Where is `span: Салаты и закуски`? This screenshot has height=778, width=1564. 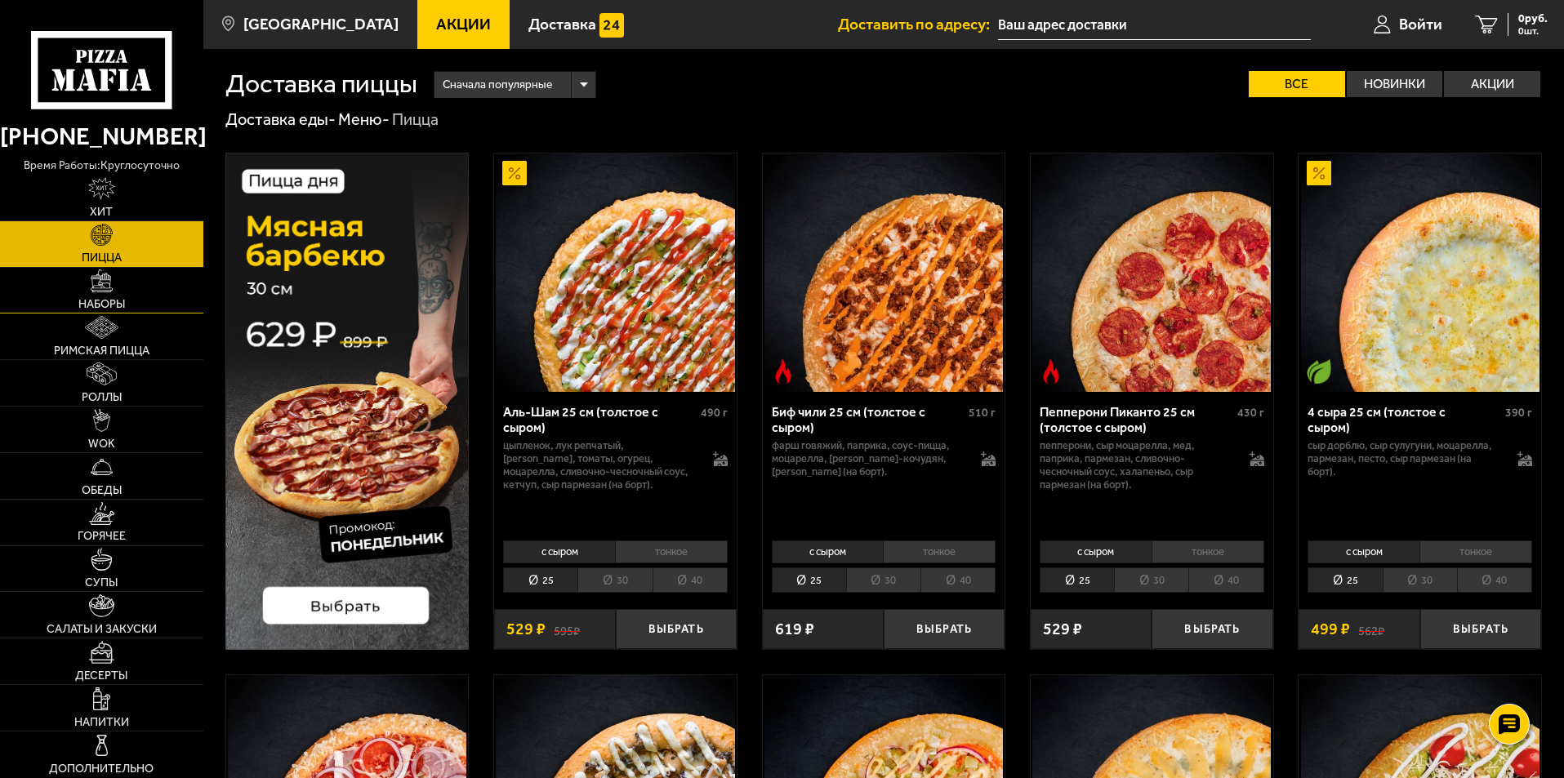 span: Салаты и закуски is located at coordinates (101, 630).